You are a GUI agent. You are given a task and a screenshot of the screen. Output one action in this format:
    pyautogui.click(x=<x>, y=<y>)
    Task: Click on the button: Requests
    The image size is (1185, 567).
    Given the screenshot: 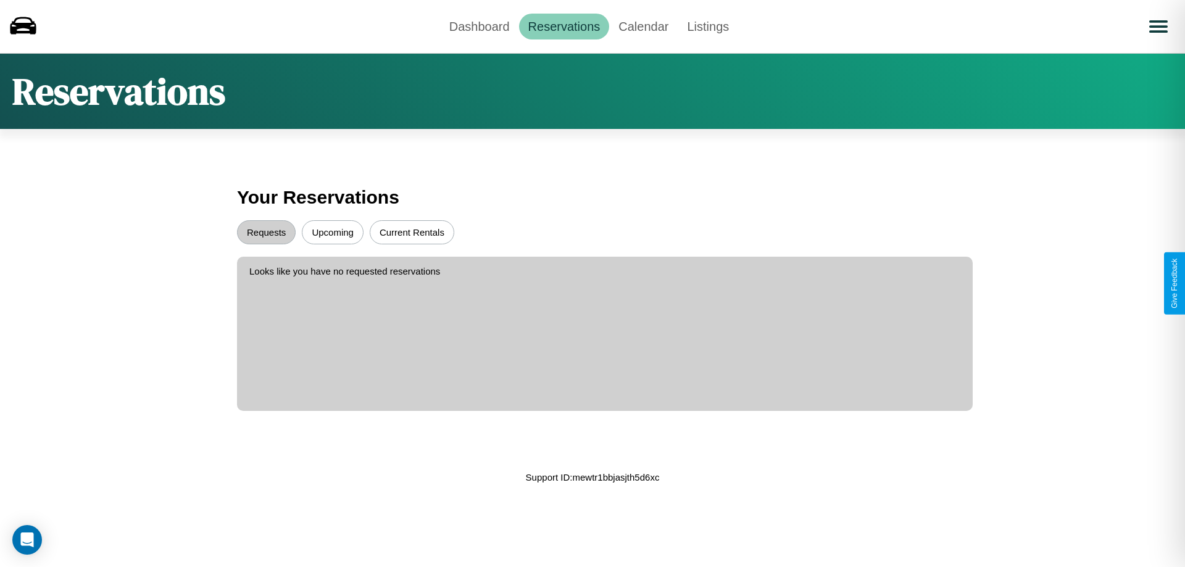 What is the action you would take?
    pyautogui.click(x=266, y=232)
    